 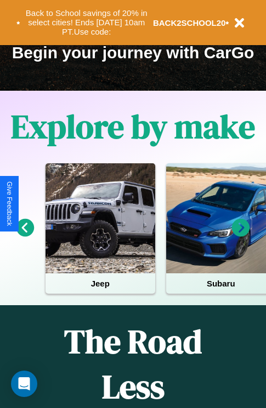 What do you see at coordinates (101, 283) in the screenshot?
I see `h4: Jeep` at bounding box center [101, 283].